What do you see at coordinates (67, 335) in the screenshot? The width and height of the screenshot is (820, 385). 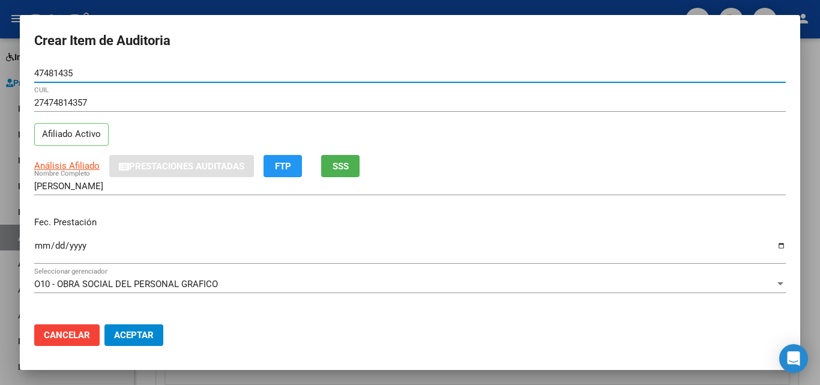 I see `button: Cancelar` at bounding box center [67, 335].